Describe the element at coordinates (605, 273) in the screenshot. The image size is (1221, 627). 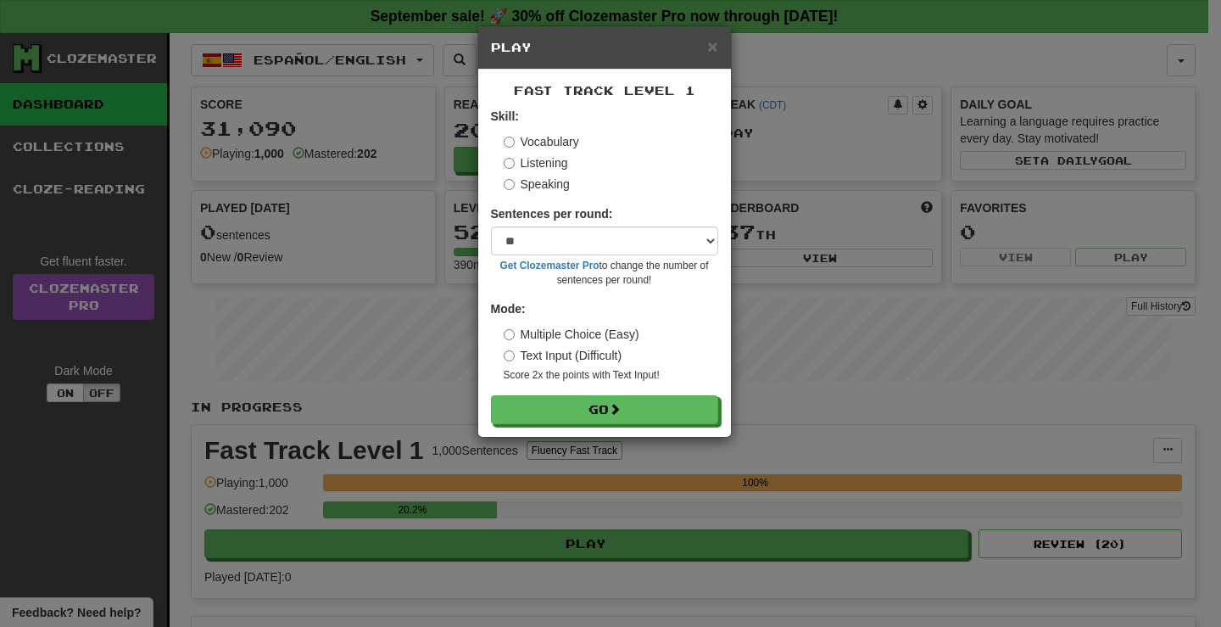
I see `small: to change the number of sentences per round!` at that location.